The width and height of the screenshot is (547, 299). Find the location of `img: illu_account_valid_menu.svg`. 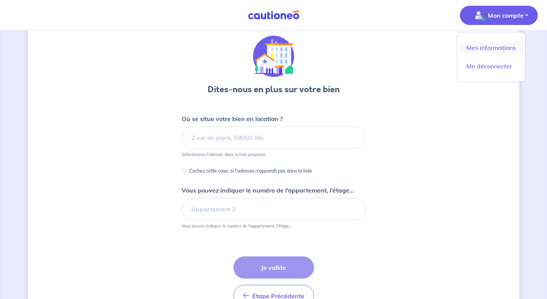

img: illu_account_valid_menu.svg is located at coordinates (479, 15).